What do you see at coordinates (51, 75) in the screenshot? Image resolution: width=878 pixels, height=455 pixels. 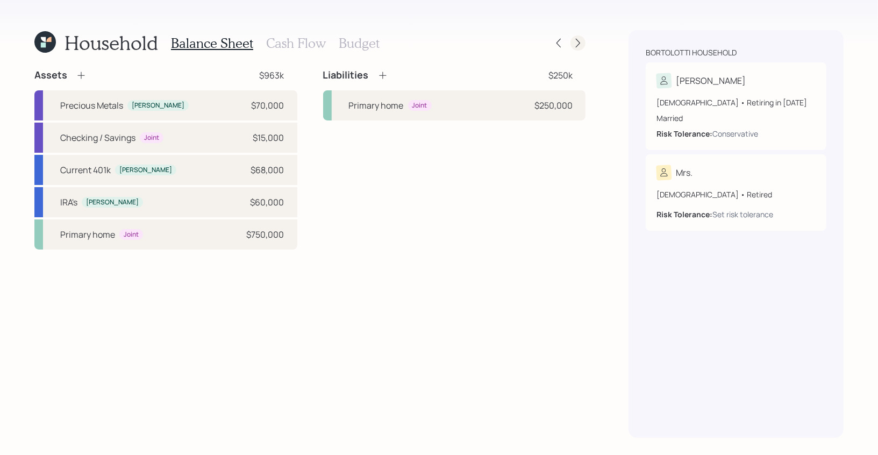 I see `h4: Assets` at bounding box center [51, 75].